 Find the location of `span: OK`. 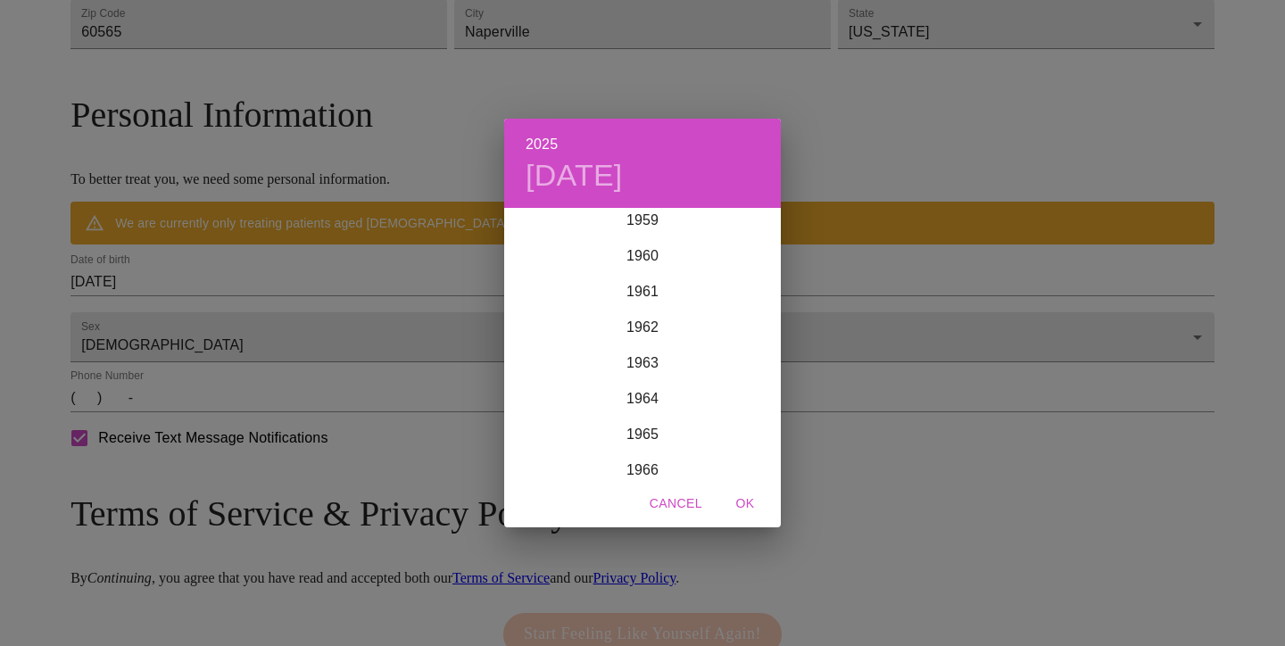

span: OK is located at coordinates (745, 503).